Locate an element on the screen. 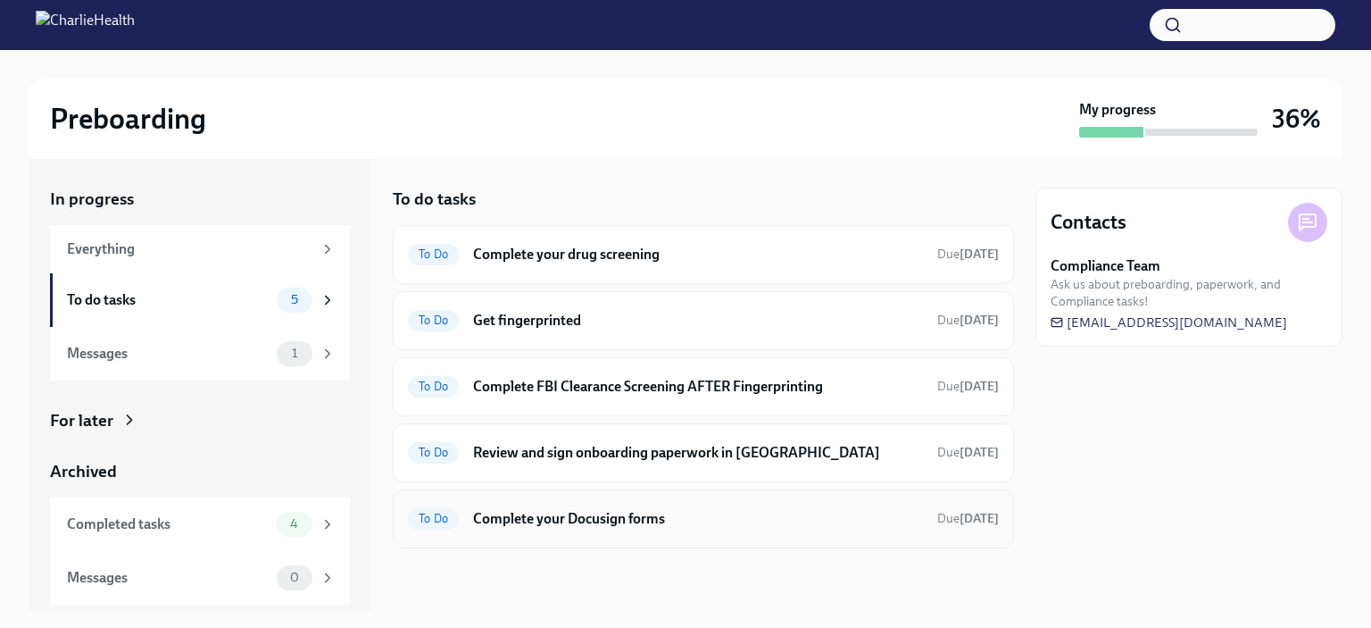 The image size is (1371, 628). a: For later is located at coordinates (200, 421).